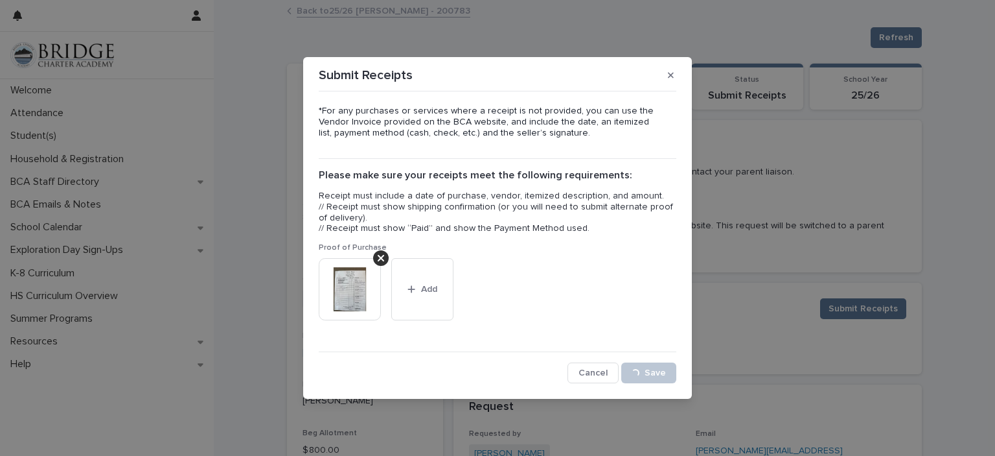 The width and height of the screenshot is (995, 456). Describe the element at coordinates (498, 212) in the screenshot. I see `p: Receipt must include a date of purchase, vendor, itemized description, and amount. // Receipt mus...` at that location.